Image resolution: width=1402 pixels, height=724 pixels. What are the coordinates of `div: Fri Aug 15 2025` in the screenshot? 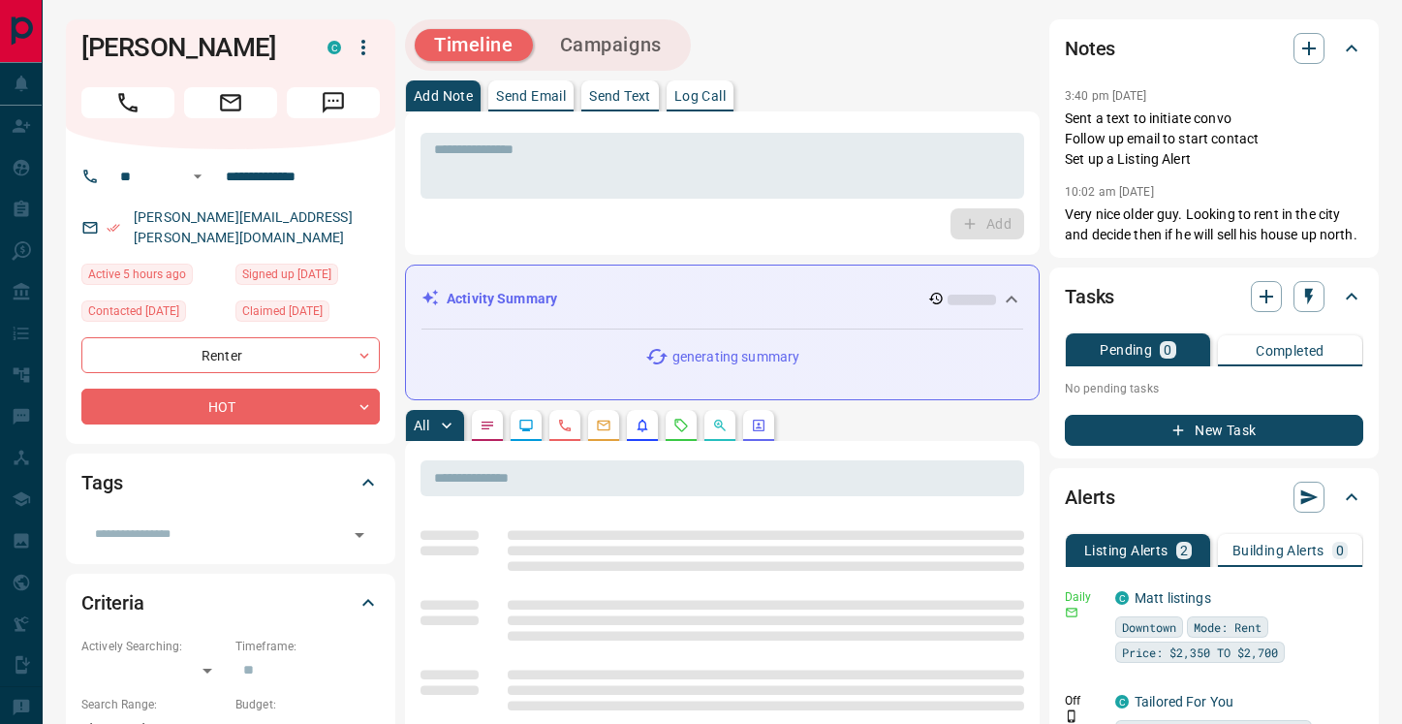 It's located at (153, 277).